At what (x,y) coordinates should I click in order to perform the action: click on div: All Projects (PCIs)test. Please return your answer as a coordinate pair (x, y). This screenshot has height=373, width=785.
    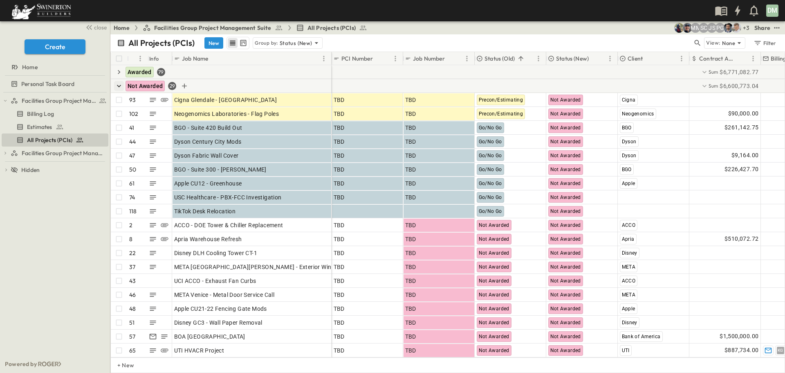
    Looking at the image, I should click on (55, 140).